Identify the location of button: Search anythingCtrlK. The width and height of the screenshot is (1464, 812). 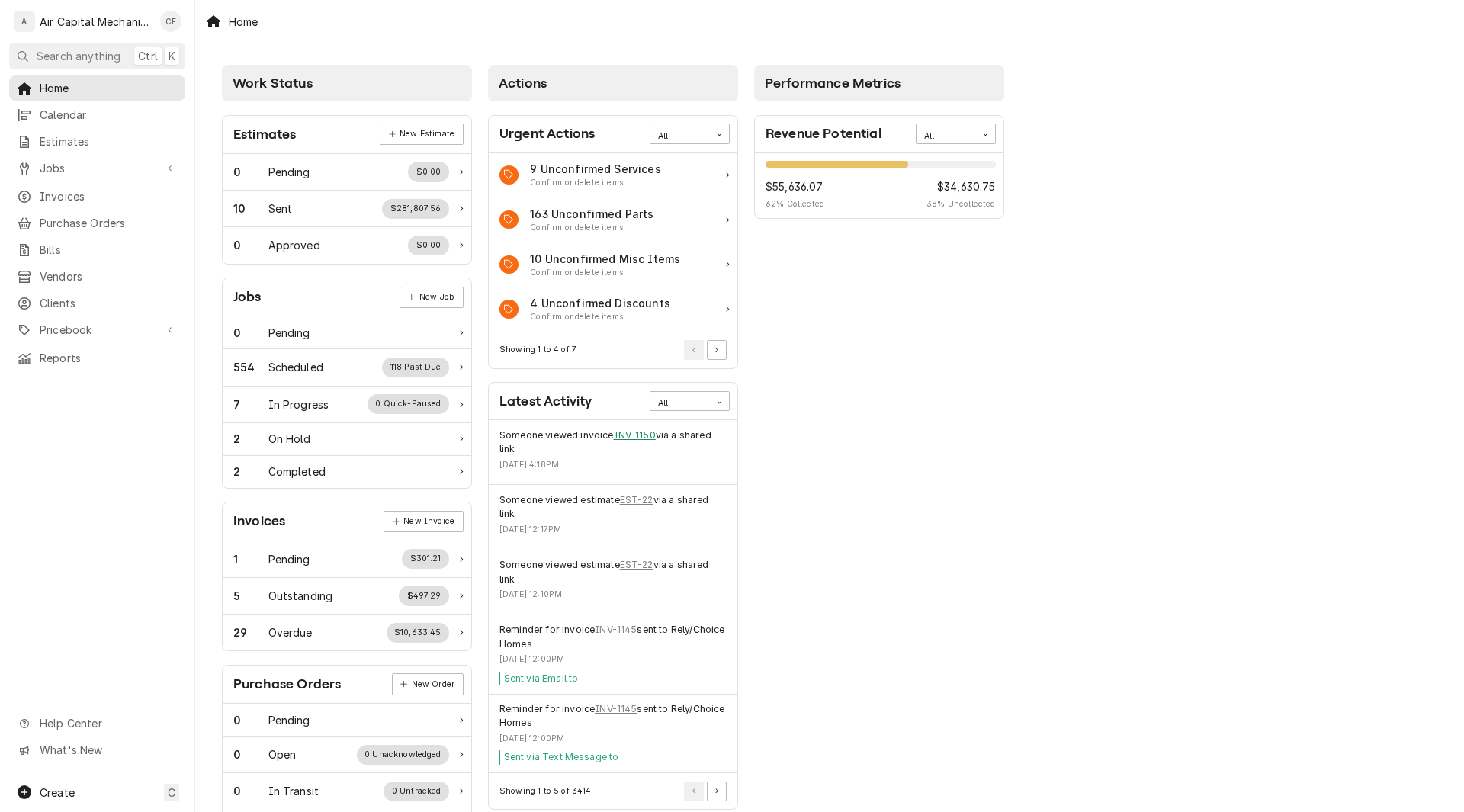
(97, 55).